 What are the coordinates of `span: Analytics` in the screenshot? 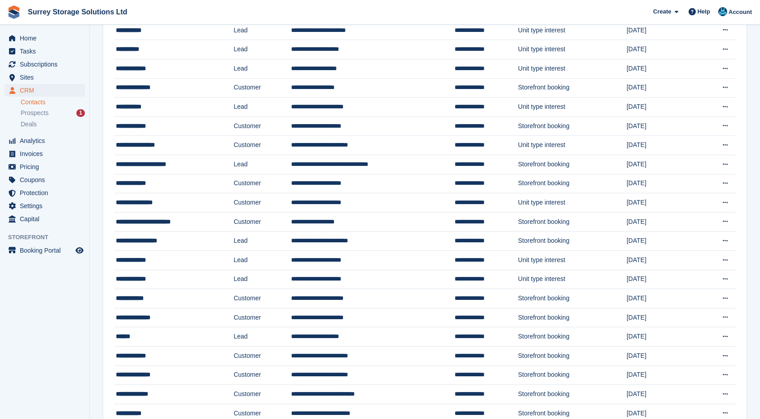 It's located at (47, 141).